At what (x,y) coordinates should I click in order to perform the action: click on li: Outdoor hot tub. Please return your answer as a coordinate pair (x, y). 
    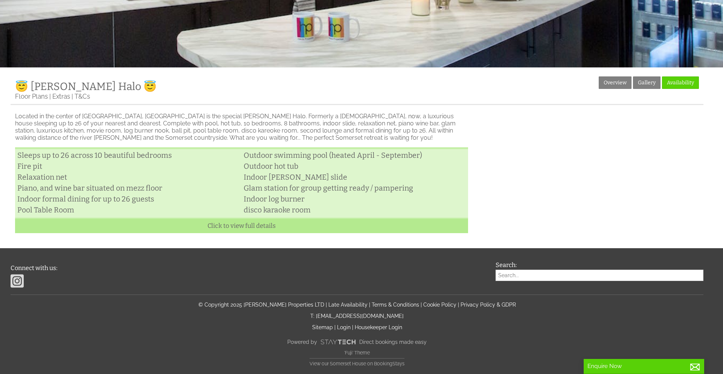
    Looking at the image, I should click on (354, 166).